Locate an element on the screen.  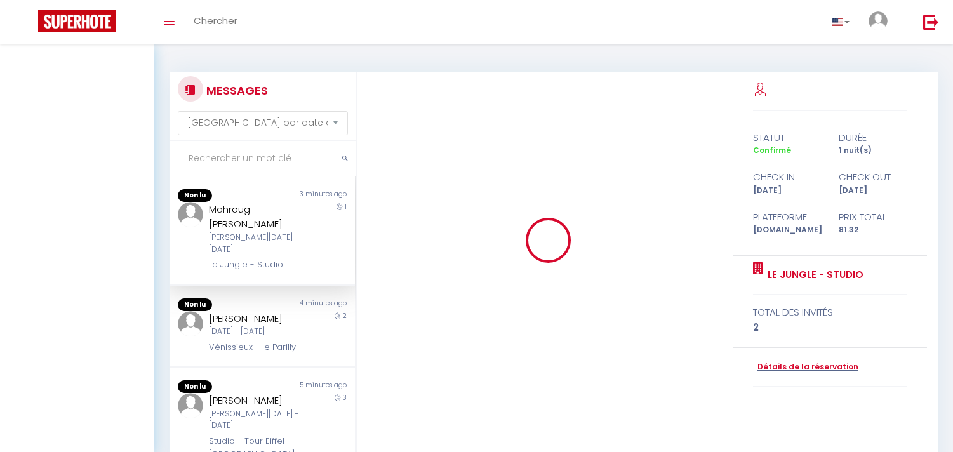
h3: MESSAGES is located at coordinates (235, 90).